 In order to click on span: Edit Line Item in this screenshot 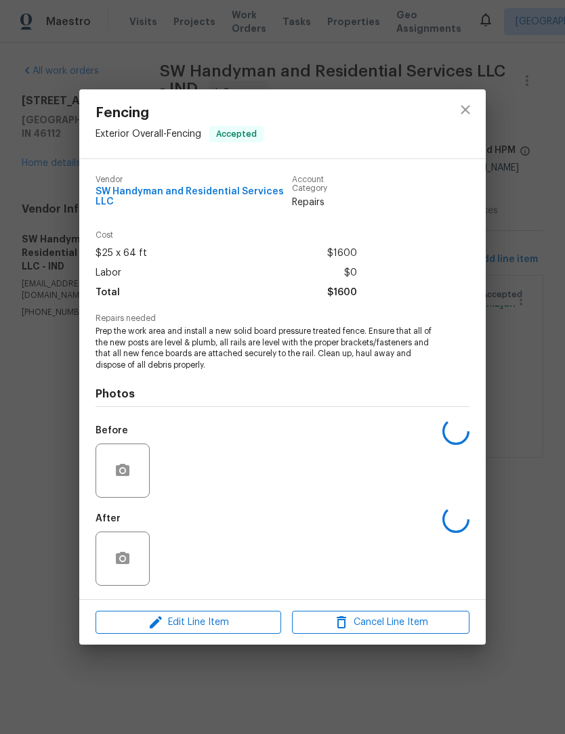, I will do `click(188, 623)`.